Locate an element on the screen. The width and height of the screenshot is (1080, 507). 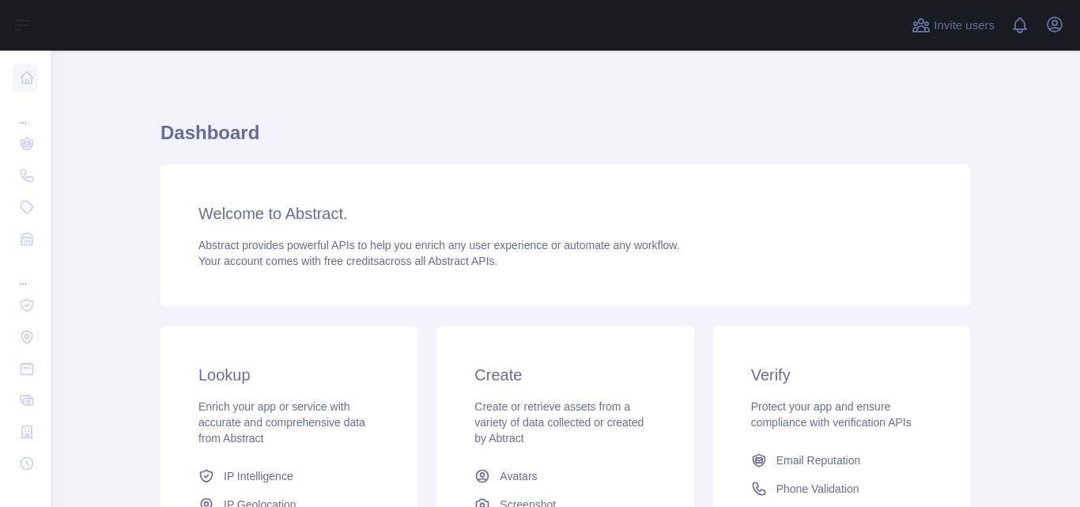
span: Avatars is located at coordinates (518, 476).